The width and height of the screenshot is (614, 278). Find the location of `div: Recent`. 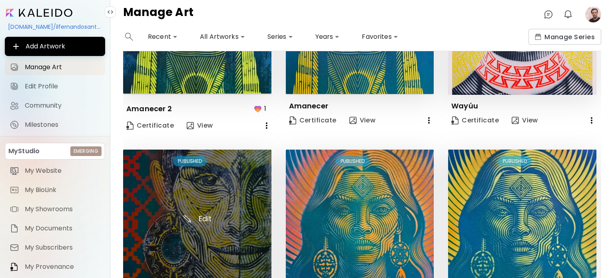

div: Recent is located at coordinates (163, 37).